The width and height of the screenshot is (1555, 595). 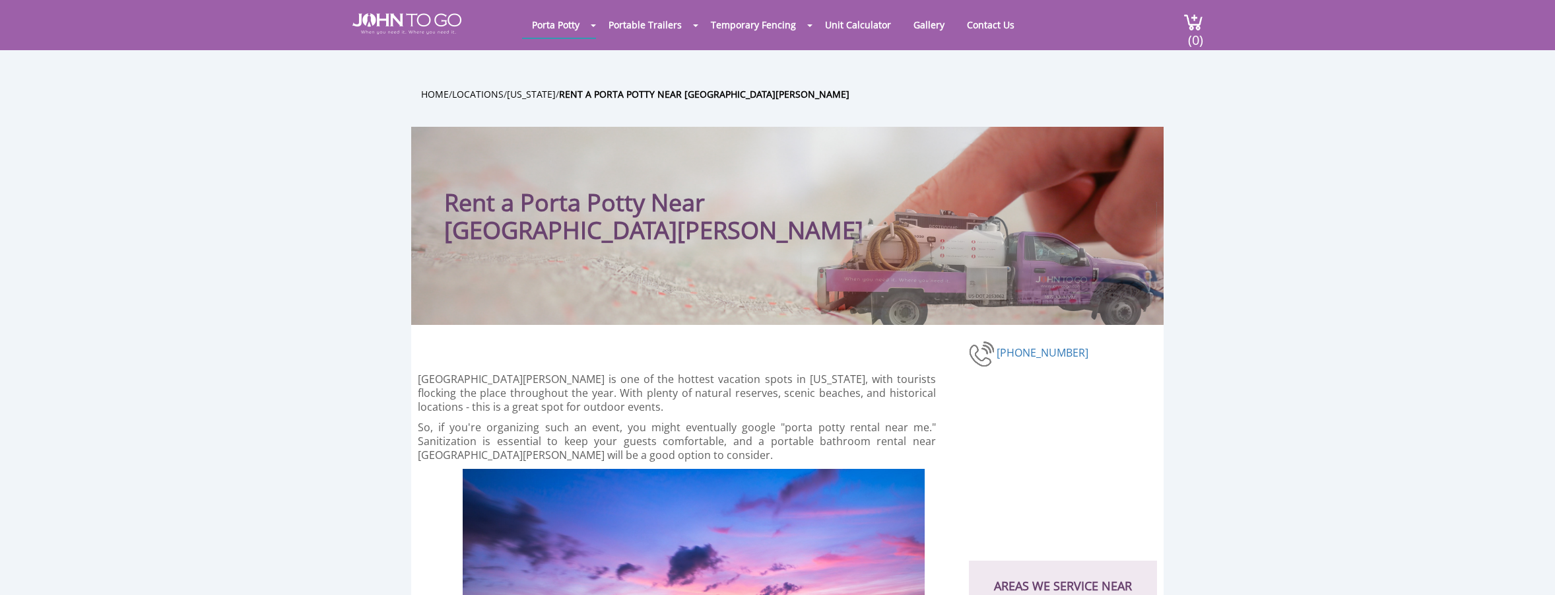 I want to click on img: cart a, so click(x=1193, y=22).